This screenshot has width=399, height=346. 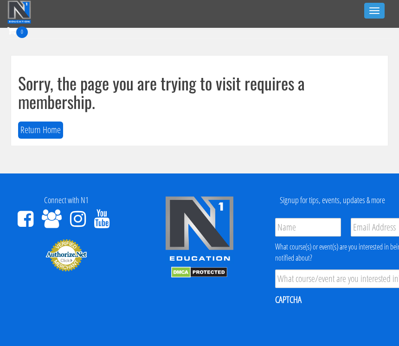 What do you see at coordinates (199, 230) in the screenshot?
I see `img: n1-edu-logo` at bounding box center [199, 230].